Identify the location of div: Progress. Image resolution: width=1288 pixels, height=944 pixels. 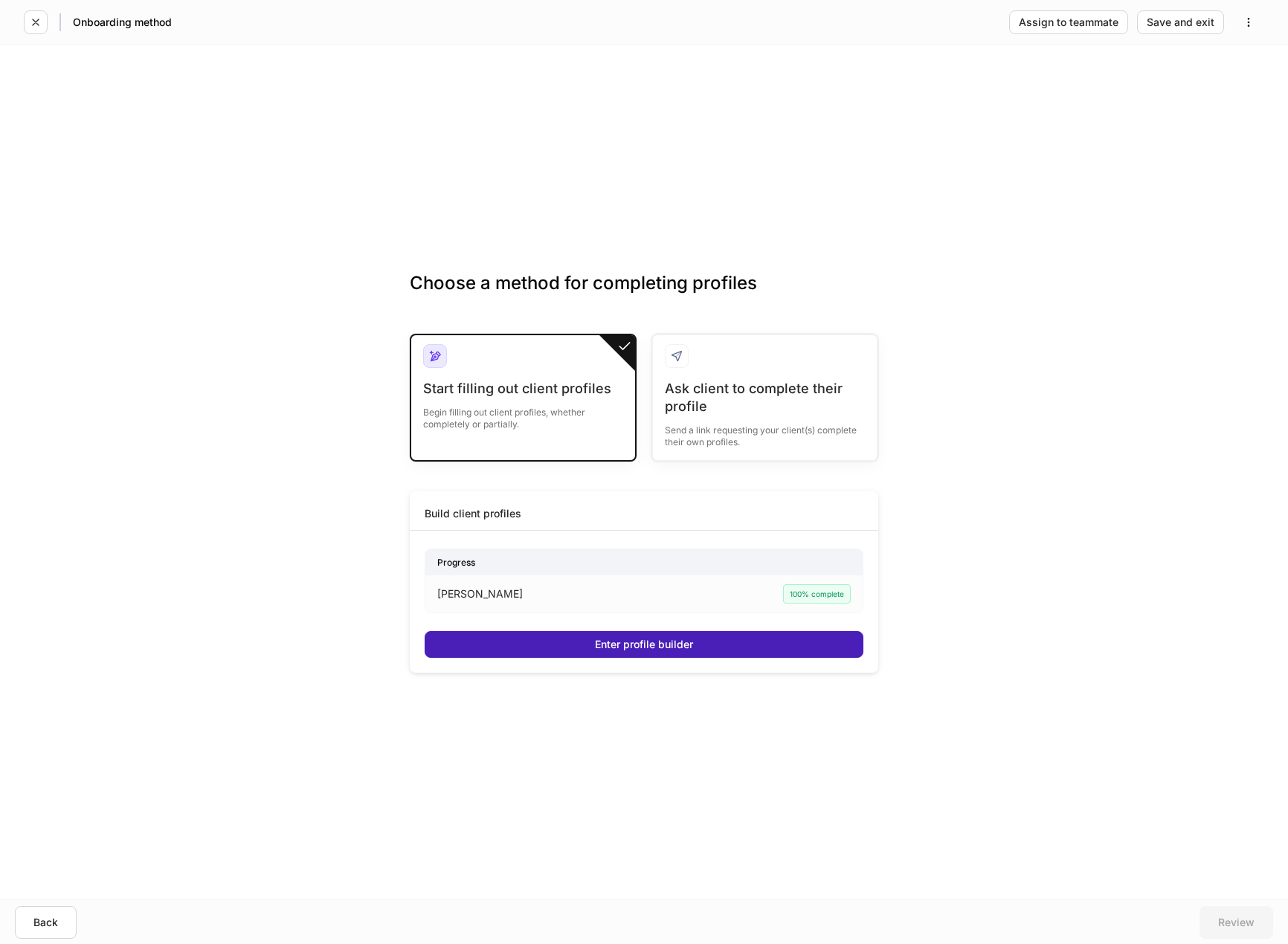
(644, 562).